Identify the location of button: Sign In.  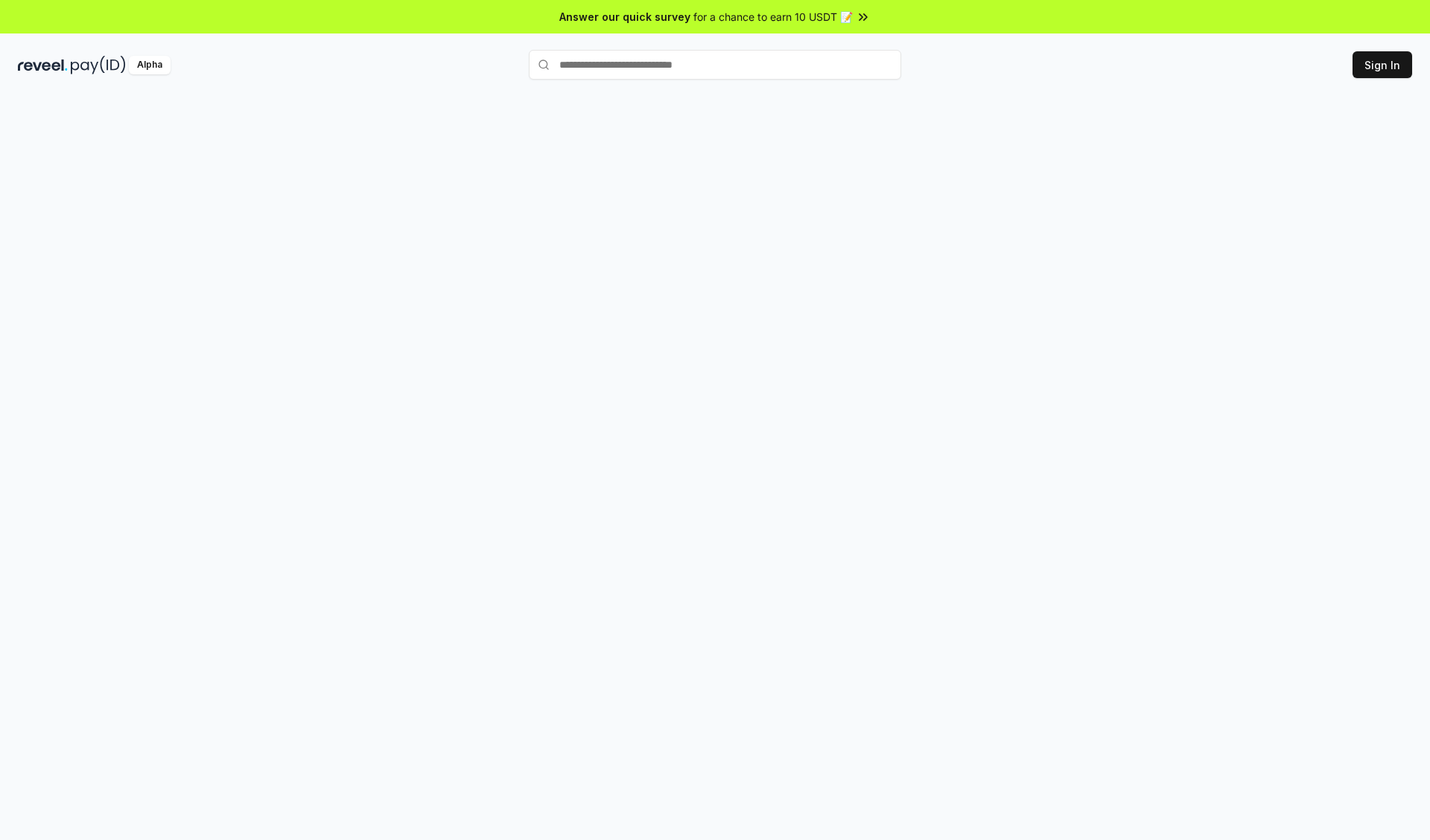
(1383, 65).